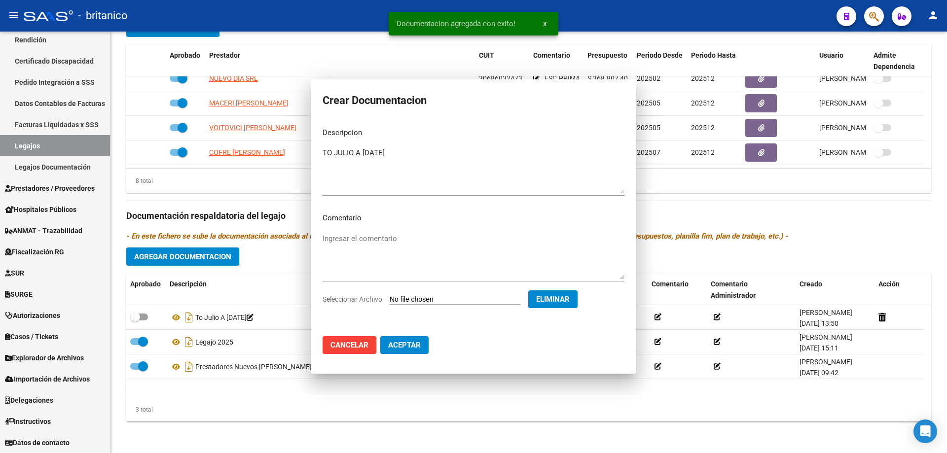 Image resolution: width=947 pixels, height=453 pixels. What do you see at coordinates (29, 401) in the screenshot?
I see `span: Delegaciones` at bounding box center [29, 401].